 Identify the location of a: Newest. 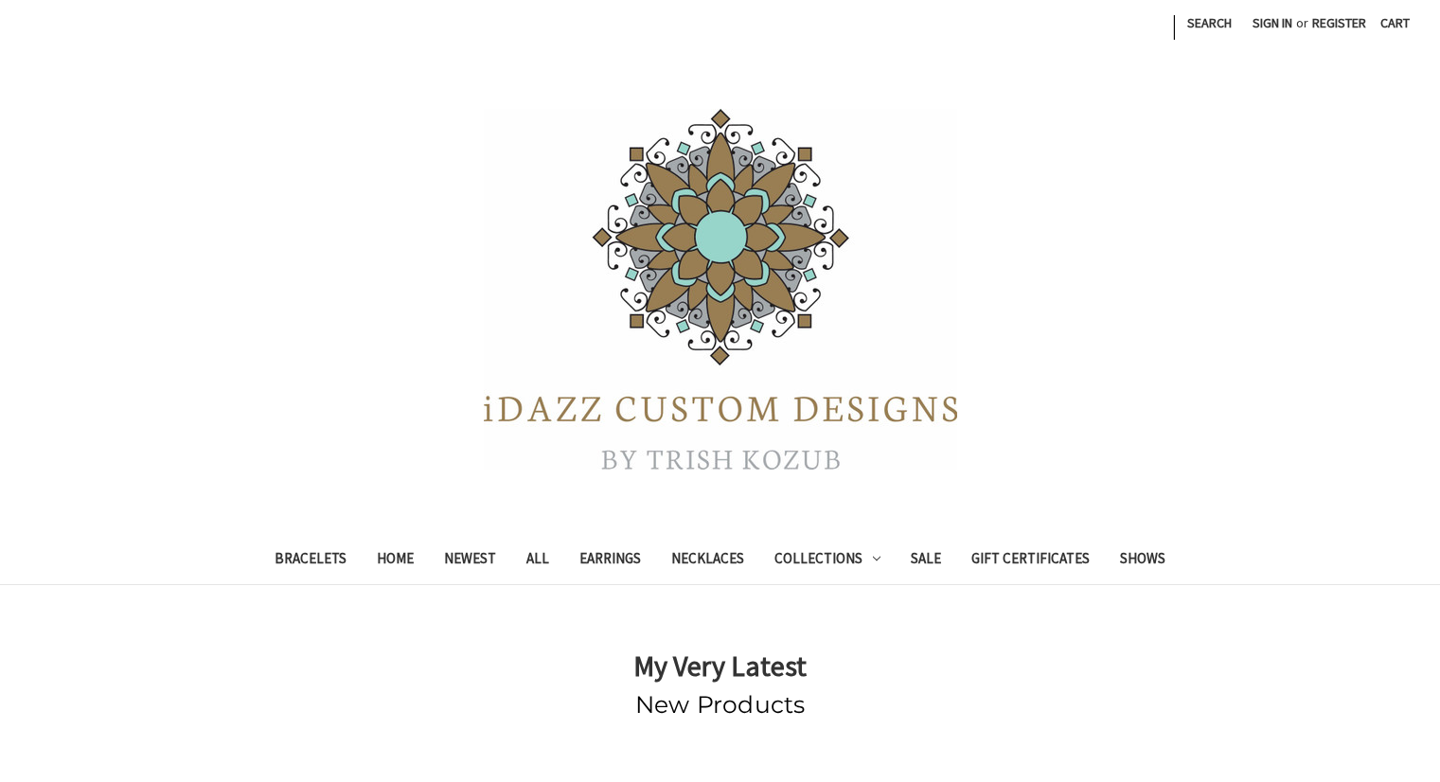
(470, 561).